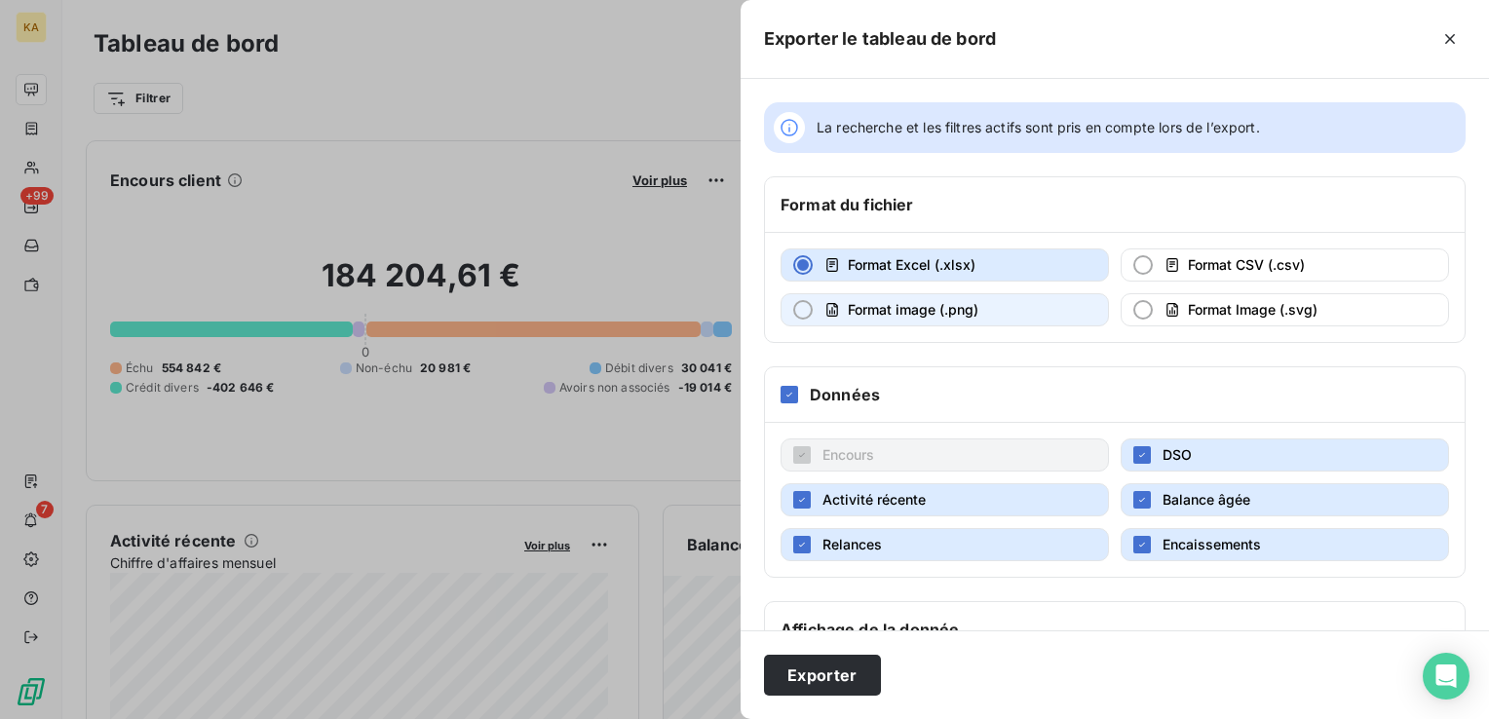  Describe the element at coordinates (1285, 500) in the screenshot. I see `button: Balance âgée` at that location.